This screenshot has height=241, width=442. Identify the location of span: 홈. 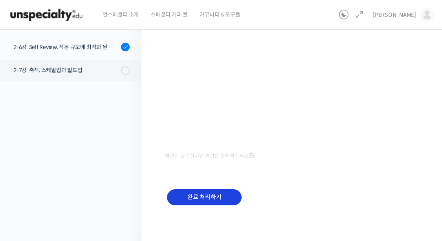
(27, 201).